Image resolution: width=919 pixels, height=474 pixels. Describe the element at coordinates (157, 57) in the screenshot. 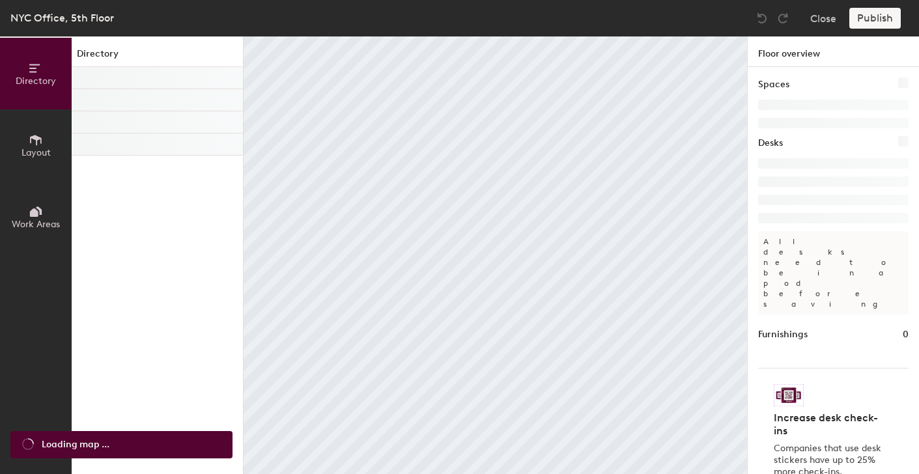

I see `h1: Directory` at that location.